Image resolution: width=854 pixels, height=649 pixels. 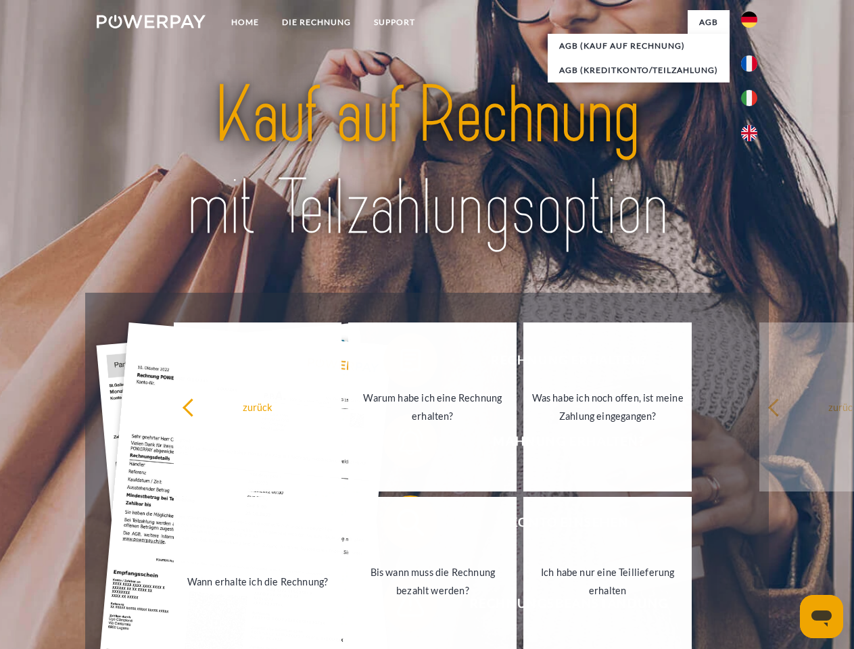 What do you see at coordinates (750, 133) in the screenshot?
I see `img: en` at bounding box center [750, 133].